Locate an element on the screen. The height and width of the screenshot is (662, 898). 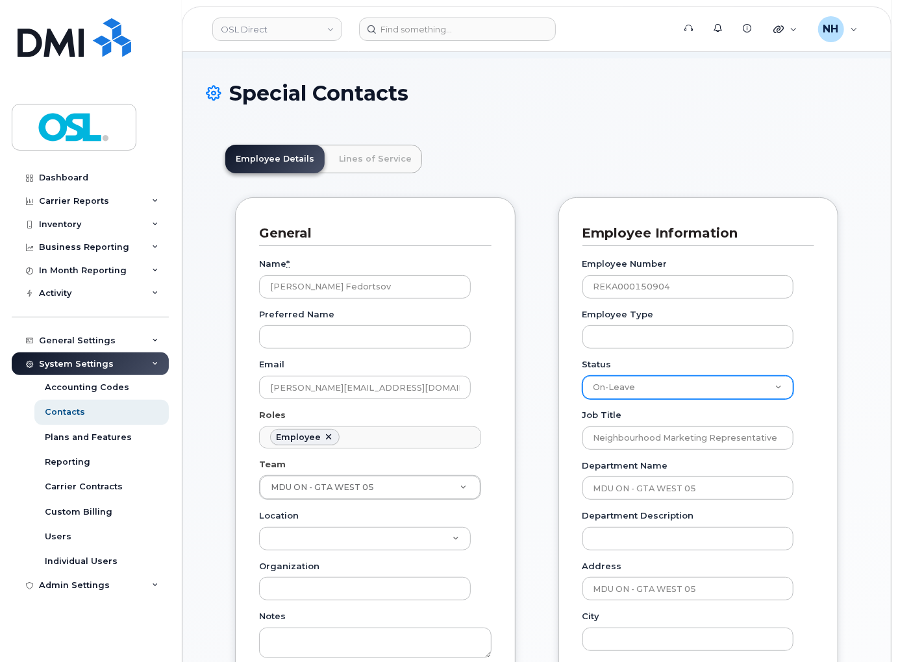
label: Employee Type is located at coordinates (618, 314).